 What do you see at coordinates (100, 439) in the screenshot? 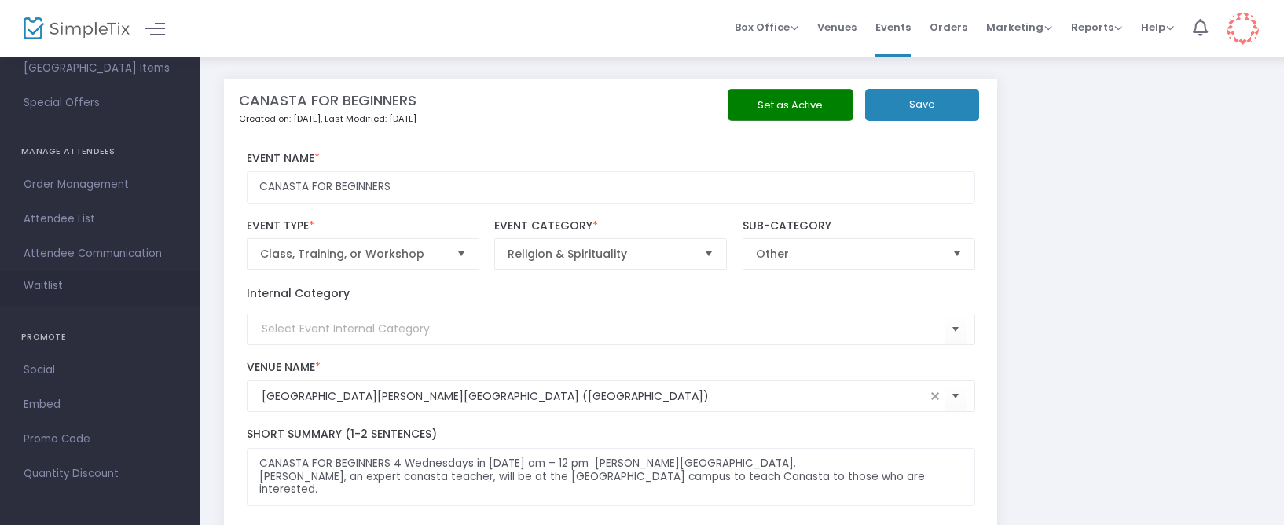
I see `span: Promo Code` at bounding box center [100, 439].